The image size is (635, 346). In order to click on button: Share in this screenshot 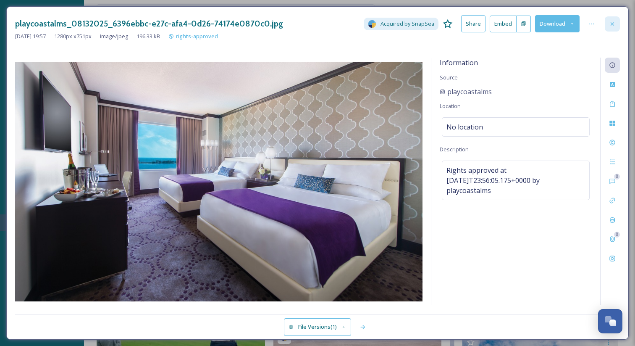, I will do `click(473, 24)`.